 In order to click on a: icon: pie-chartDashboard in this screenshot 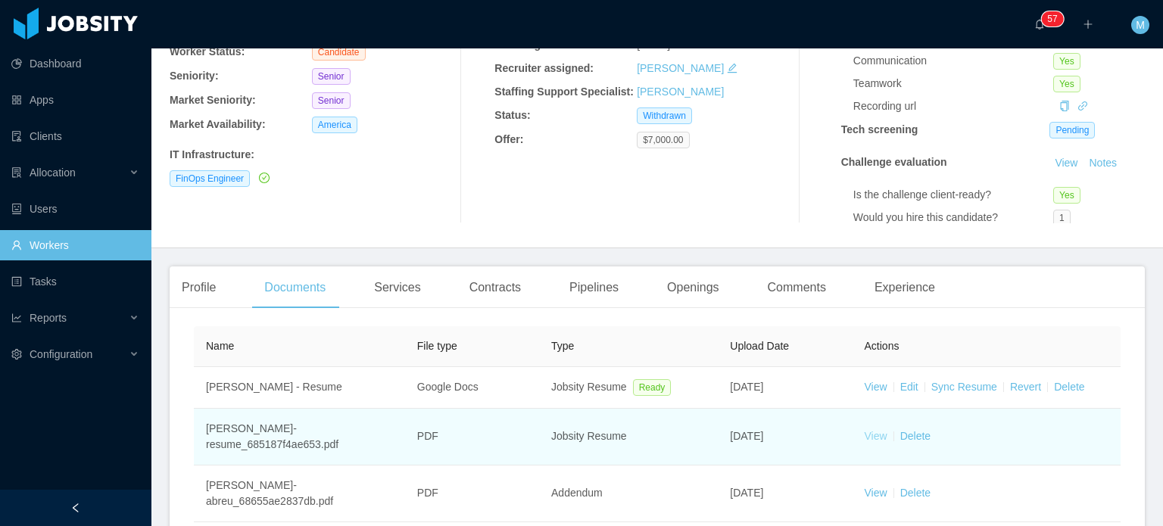, I will do `click(75, 64)`.